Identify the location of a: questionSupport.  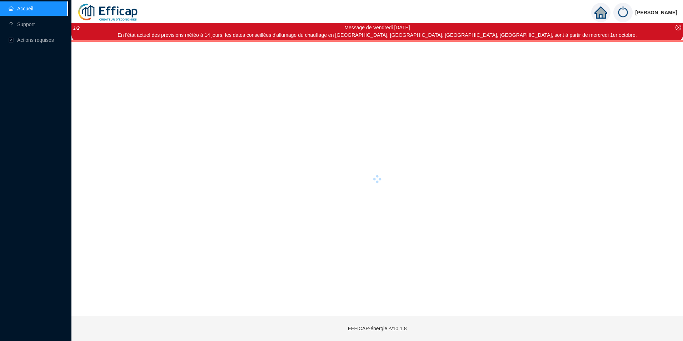
(21, 24).